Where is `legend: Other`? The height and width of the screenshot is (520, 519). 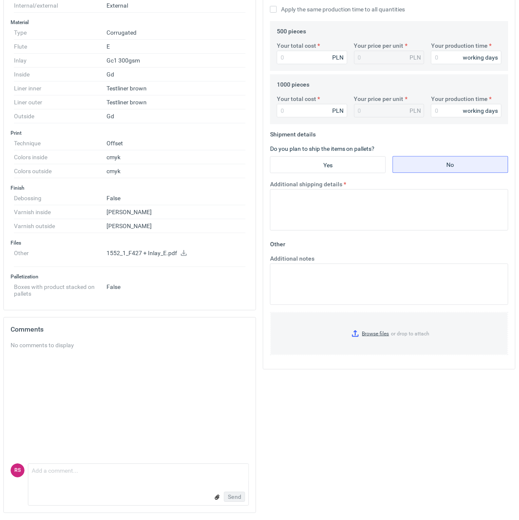
legend: Other is located at coordinates (278, 242).